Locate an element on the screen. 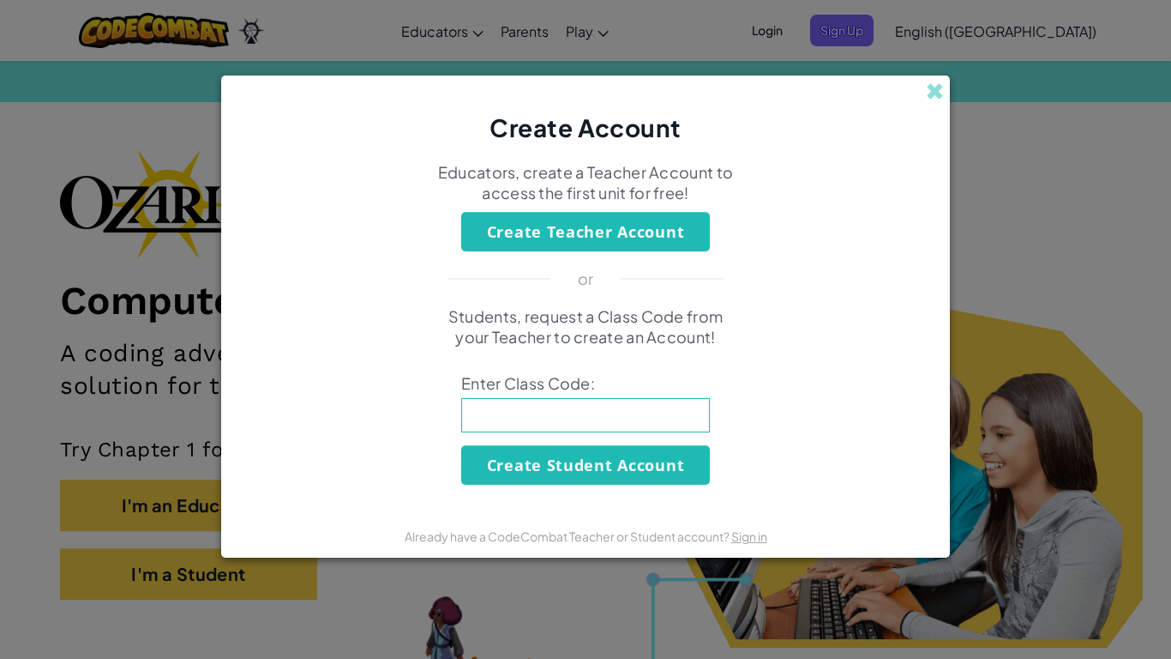 This screenshot has height=659, width=1171. p: Educators, create a Teacher Account to access the first unit for free! is located at coordinates (586, 183).